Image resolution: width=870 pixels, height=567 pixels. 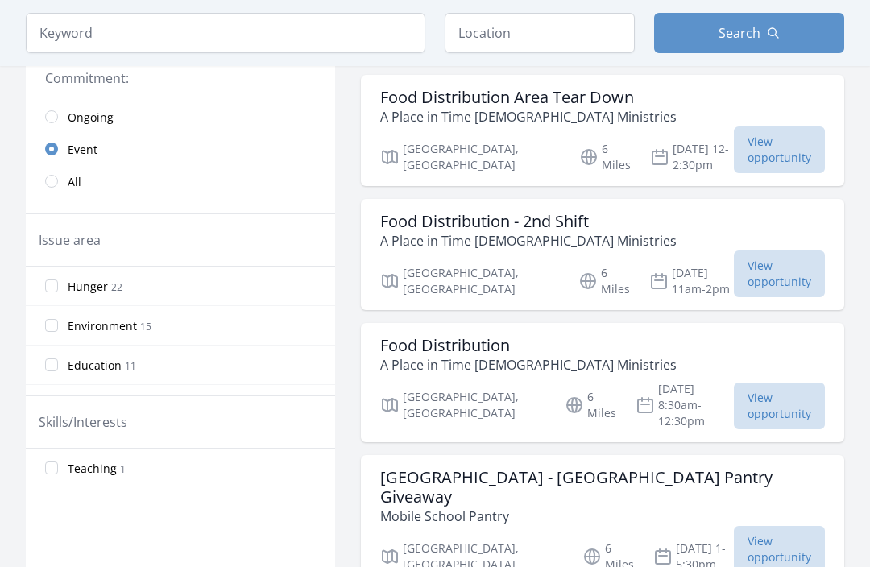 What do you see at coordinates (180, 78) in the screenshot?
I see `legend: Commitment:` at bounding box center [180, 78].